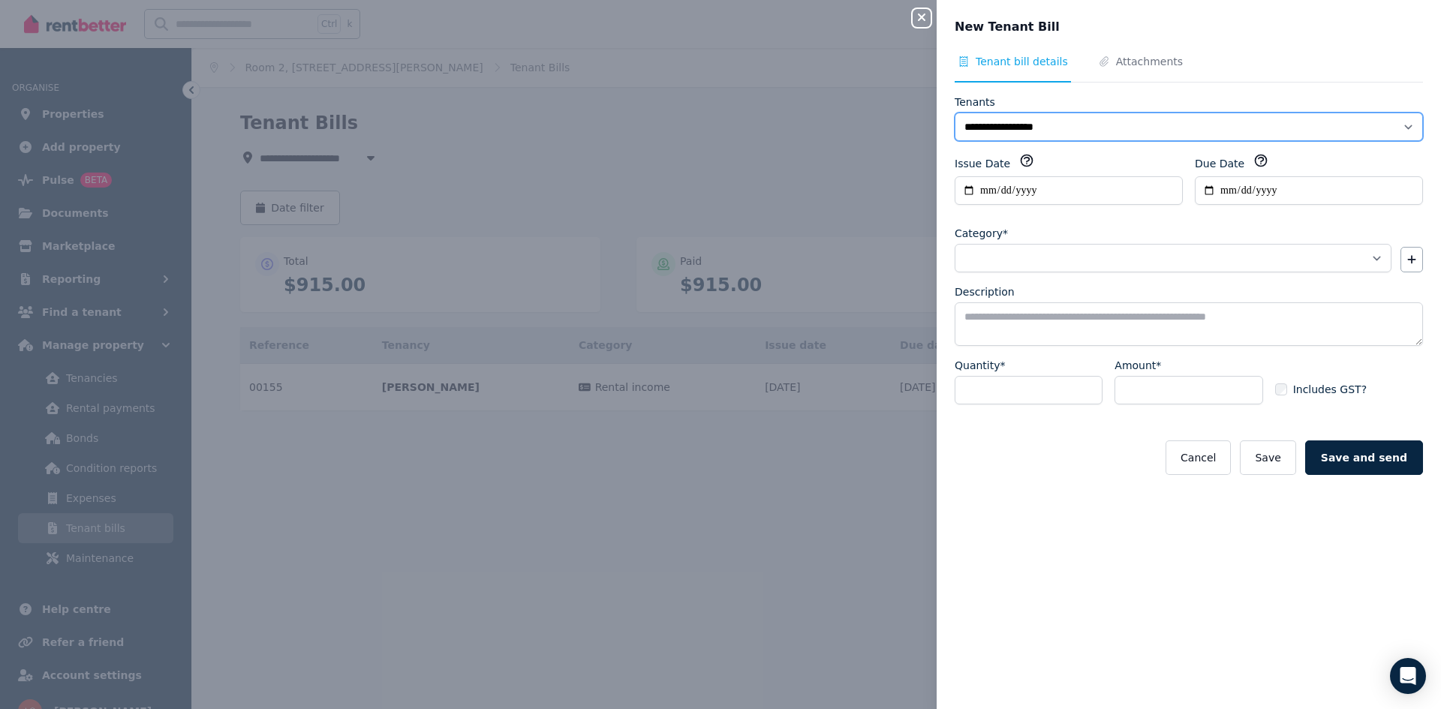 The width and height of the screenshot is (1441, 709). Describe the element at coordinates (1149, 62) in the screenshot. I see `span: Attachments` at that location.